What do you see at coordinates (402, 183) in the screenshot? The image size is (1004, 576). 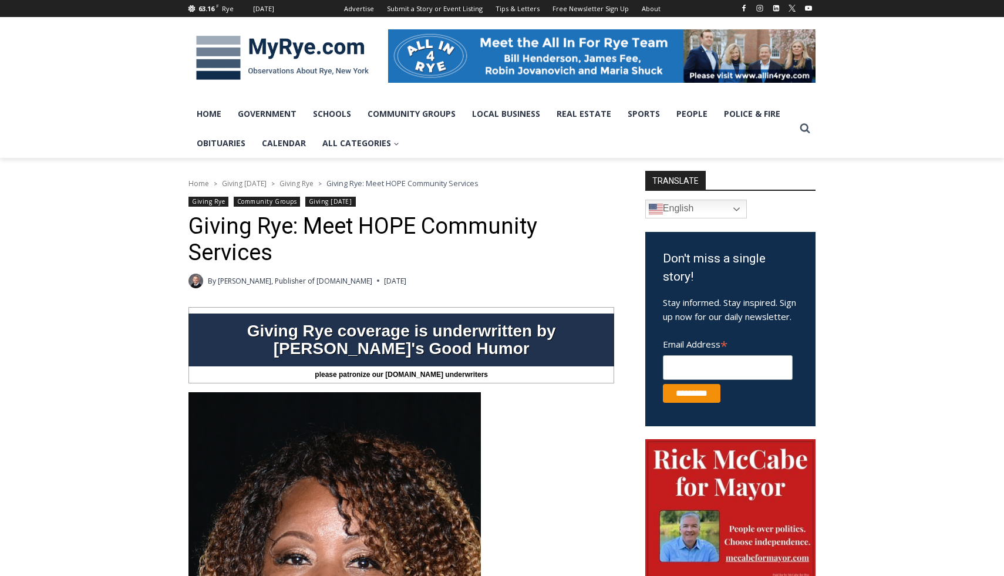 I see `span: Giving Rye: Meet HOPE Community Services` at bounding box center [402, 183].